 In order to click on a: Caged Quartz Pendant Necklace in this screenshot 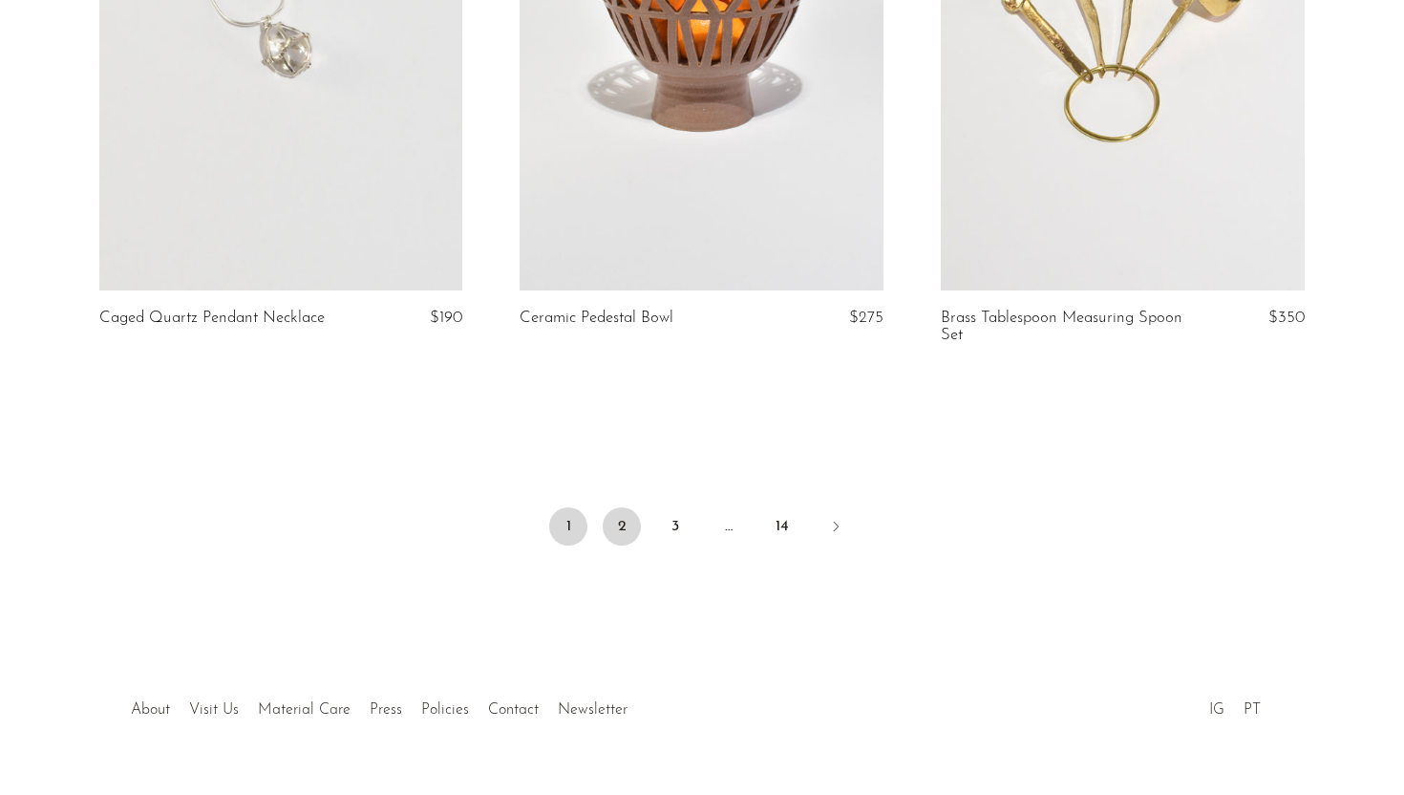, I will do `click(212, 318)`.